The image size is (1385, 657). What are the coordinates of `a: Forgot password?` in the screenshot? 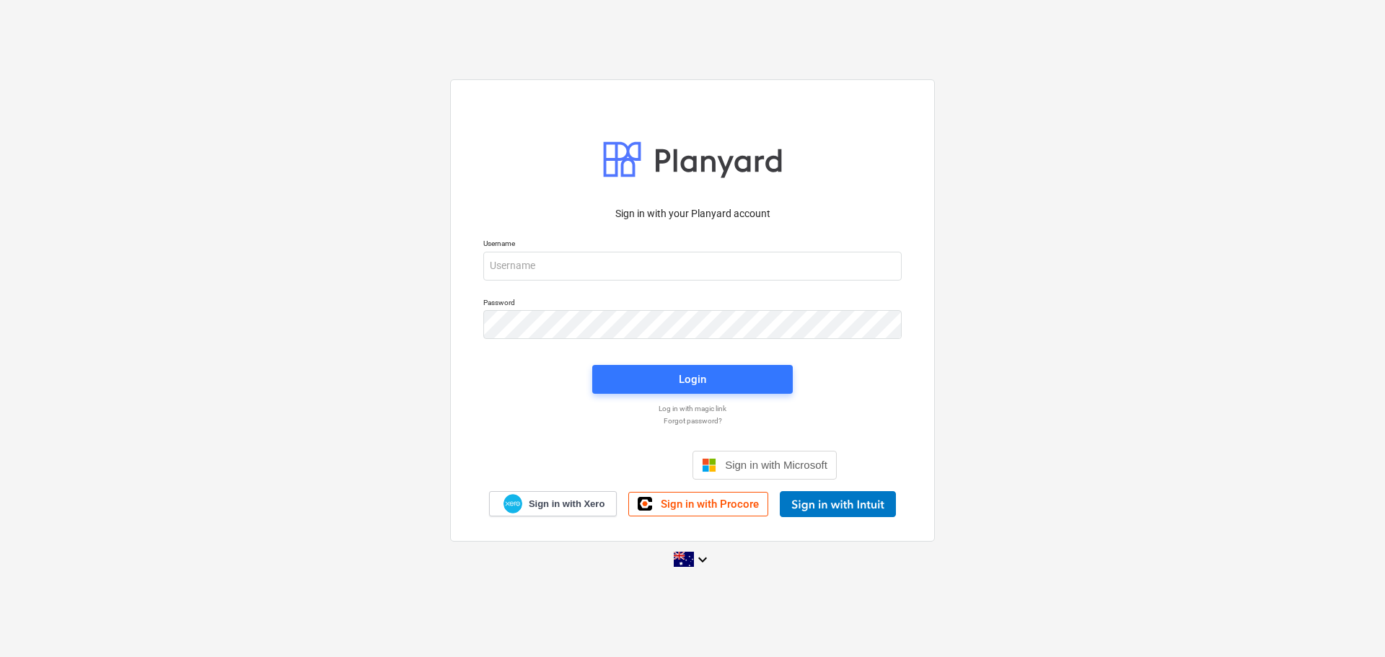 It's located at (693, 421).